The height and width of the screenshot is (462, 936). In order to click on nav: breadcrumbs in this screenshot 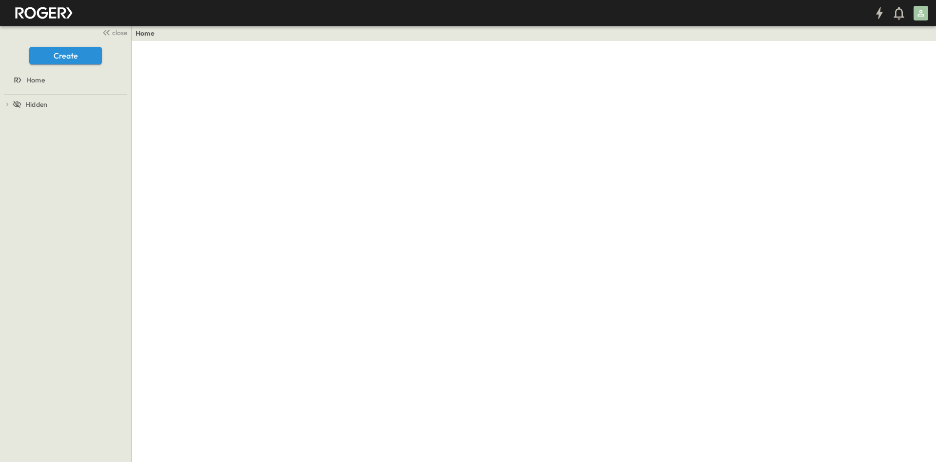, I will do `click(148, 33)`.